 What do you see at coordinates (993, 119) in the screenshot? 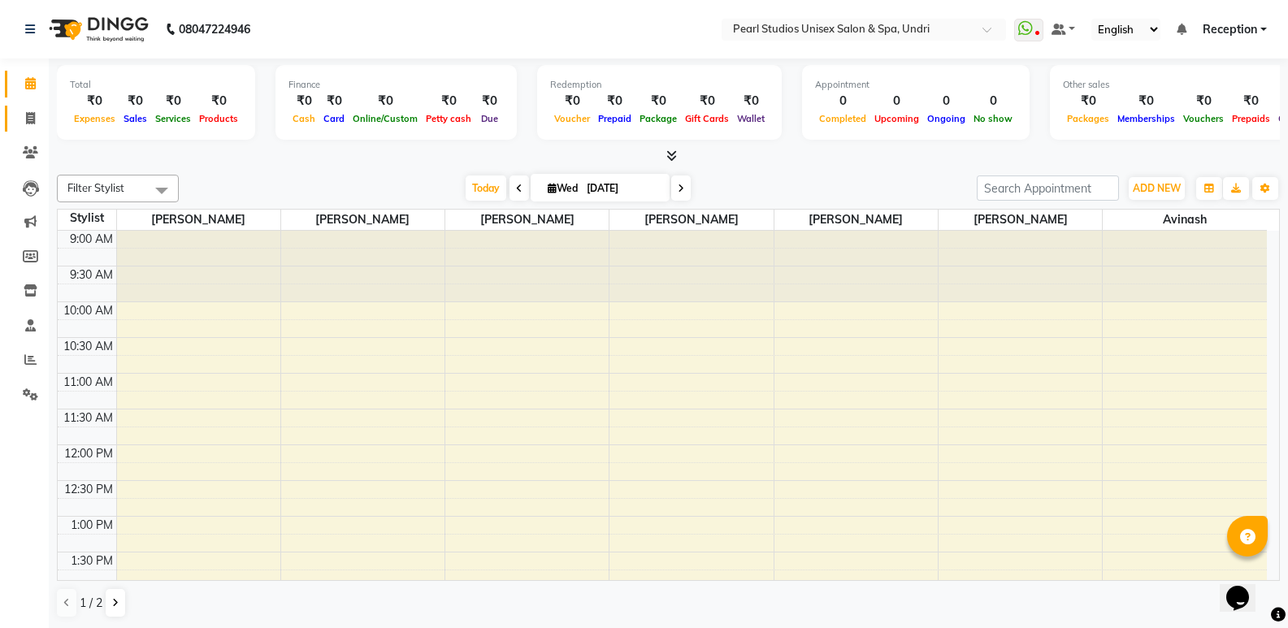
I see `span: No show` at bounding box center [993, 119].